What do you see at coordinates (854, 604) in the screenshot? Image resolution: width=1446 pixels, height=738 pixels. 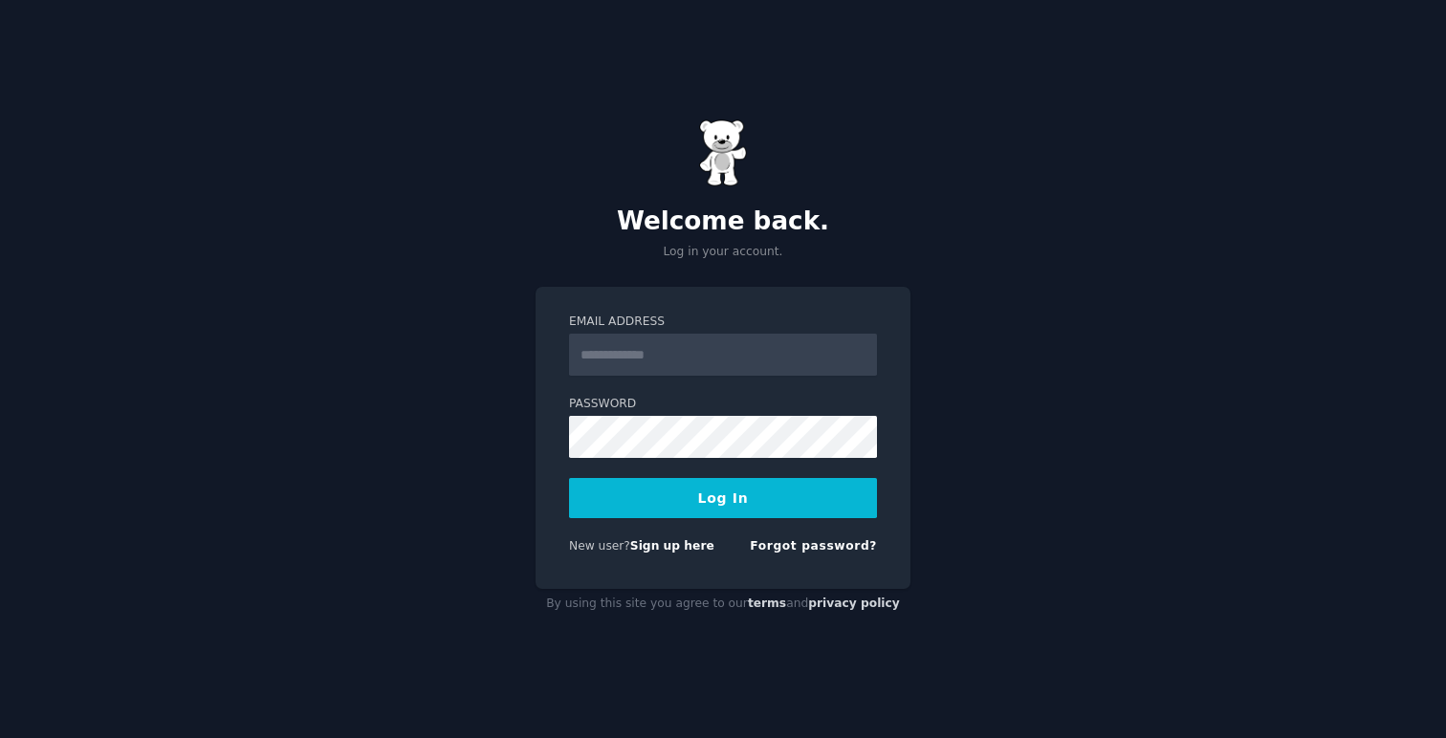 I see `a: privacy policy` at bounding box center [854, 604].